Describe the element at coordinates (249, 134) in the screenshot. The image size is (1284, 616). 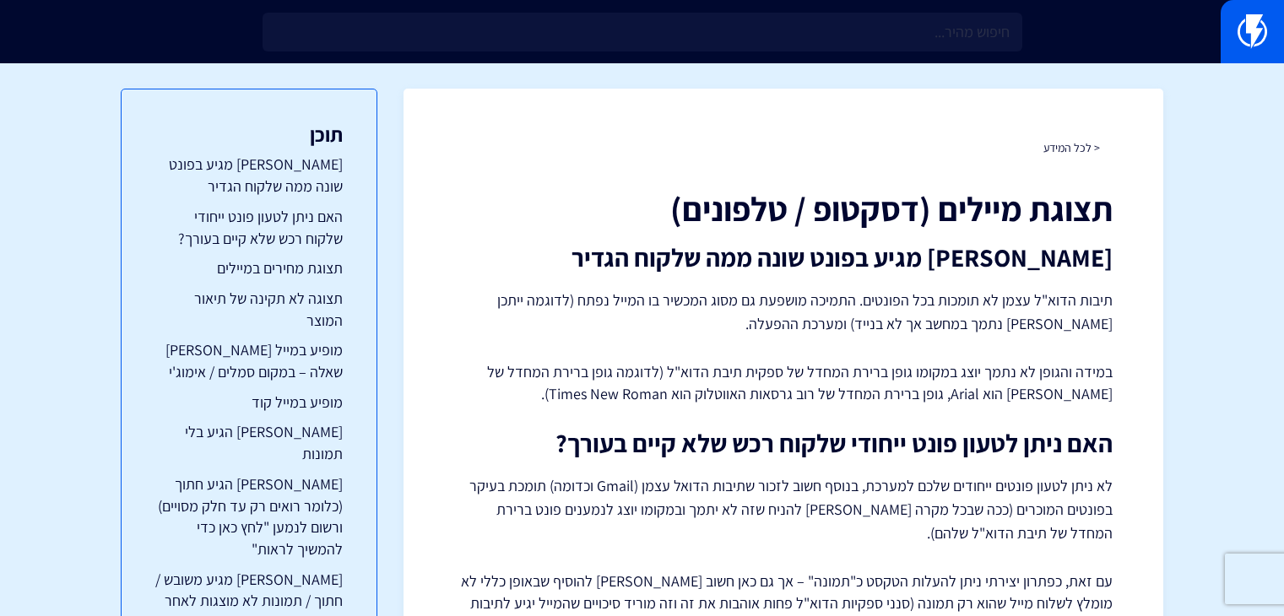
I see `h3: תוכן` at that location.